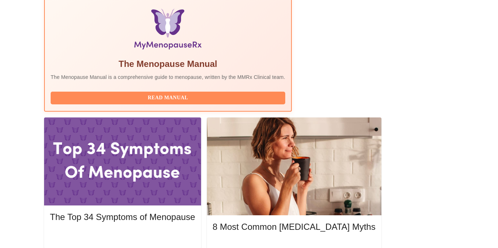  What do you see at coordinates (169, 97) in the screenshot?
I see `a: Read Manual` at bounding box center [169, 97].